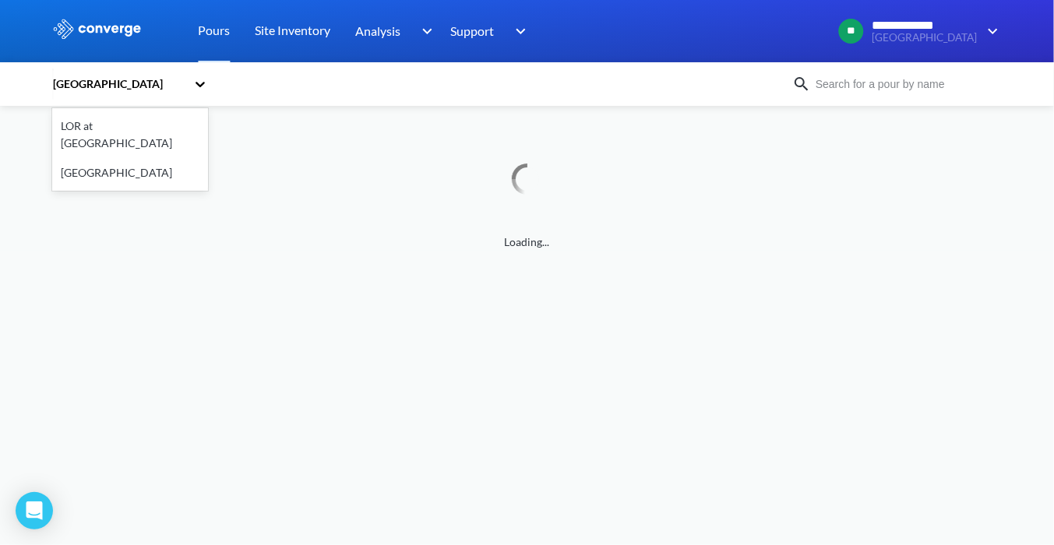 The image size is (1054, 545). What do you see at coordinates (527, 242) in the screenshot?
I see `span: Loading...` at bounding box center [527, 242].